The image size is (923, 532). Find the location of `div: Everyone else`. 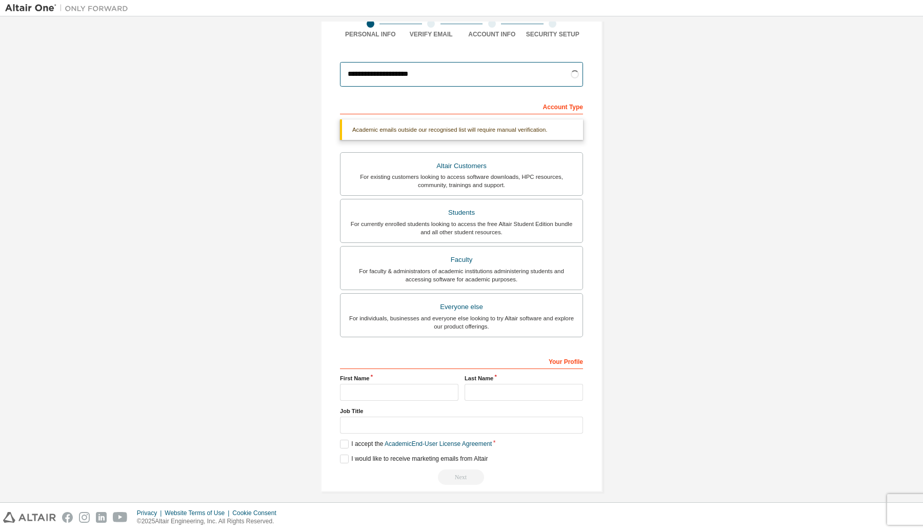

div: Everyone else is located at coordinates (461, 307).